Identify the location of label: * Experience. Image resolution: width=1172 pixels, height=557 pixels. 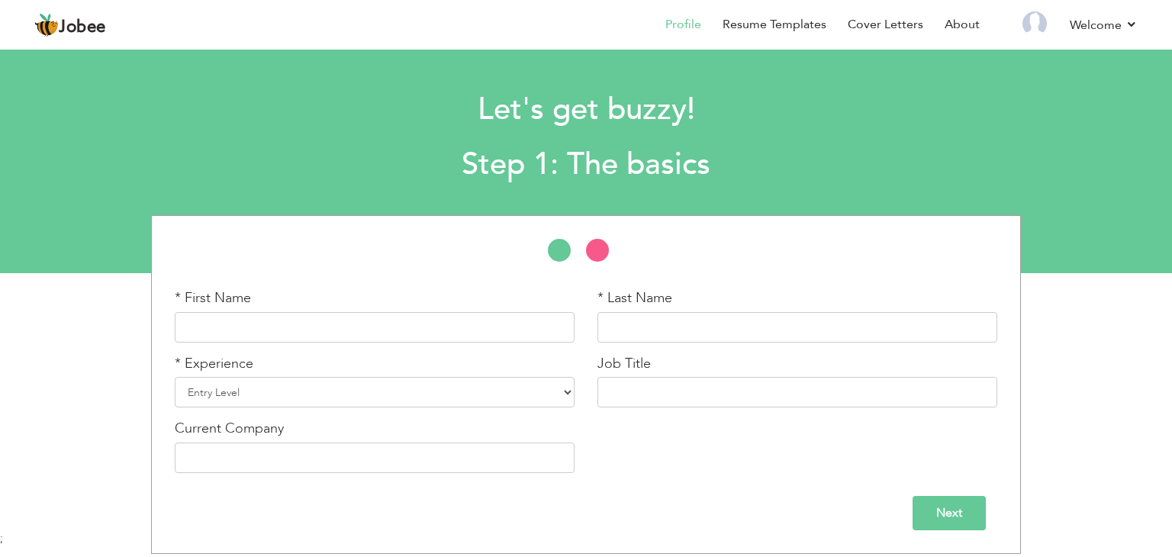
(214, 364).